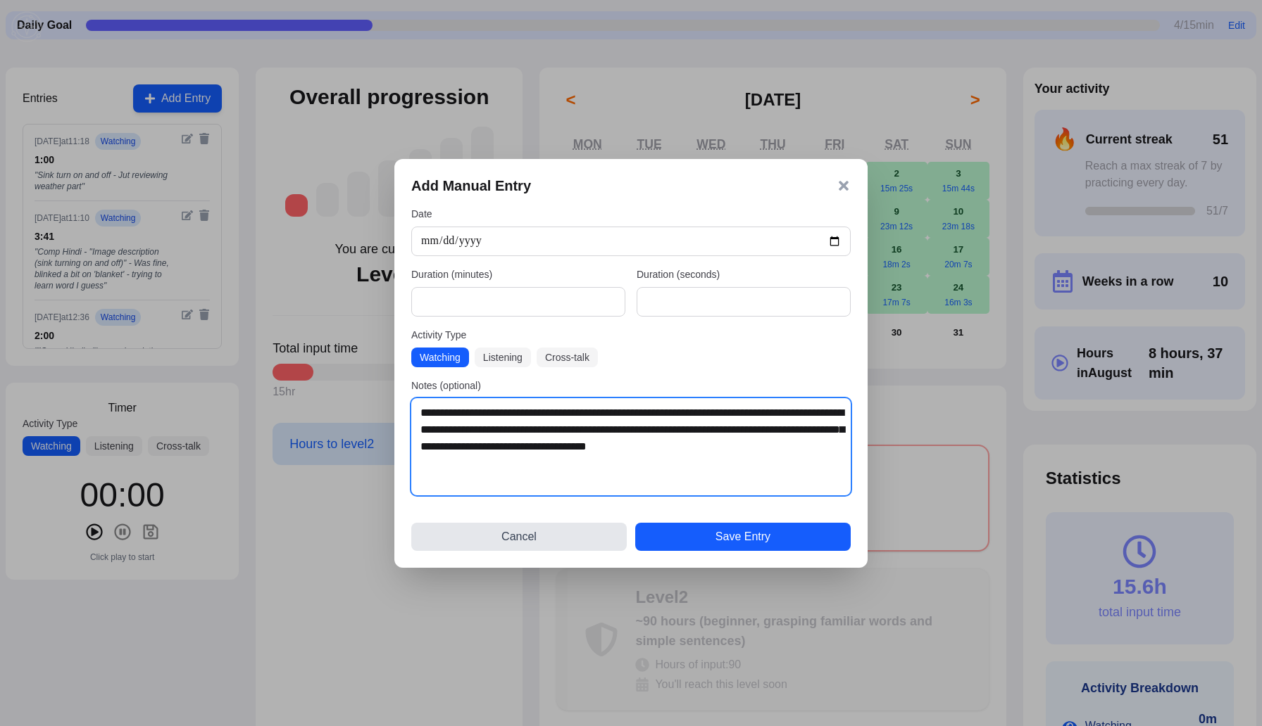 The width and height of the screenshot is (1262, 726). I want to click on label: Notes (optional), so click(631, 386).